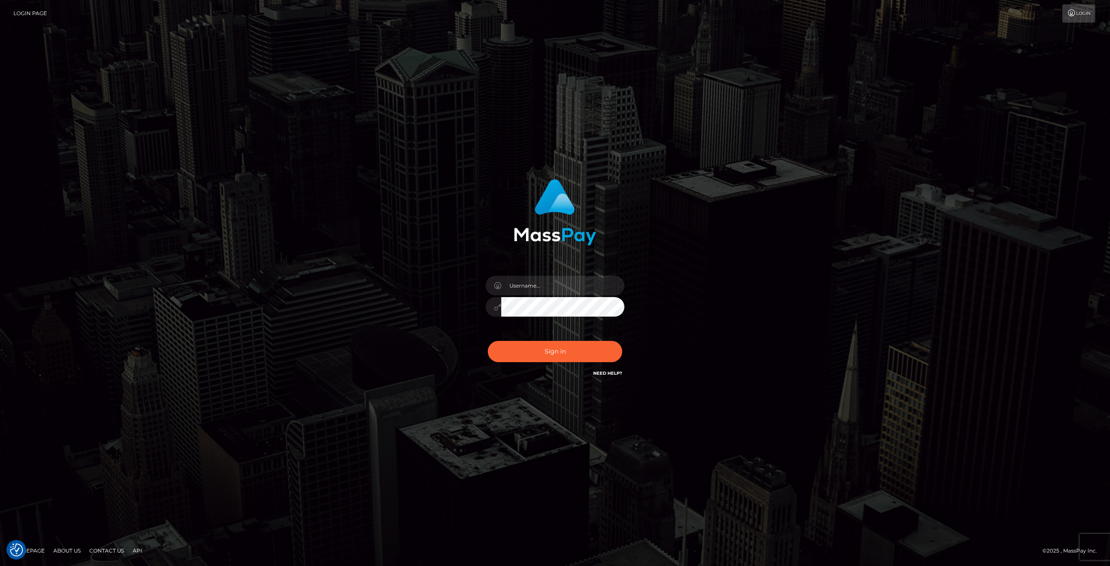 The image size is (1110, 566). I want to click on input: Username..., so click(563, 285).